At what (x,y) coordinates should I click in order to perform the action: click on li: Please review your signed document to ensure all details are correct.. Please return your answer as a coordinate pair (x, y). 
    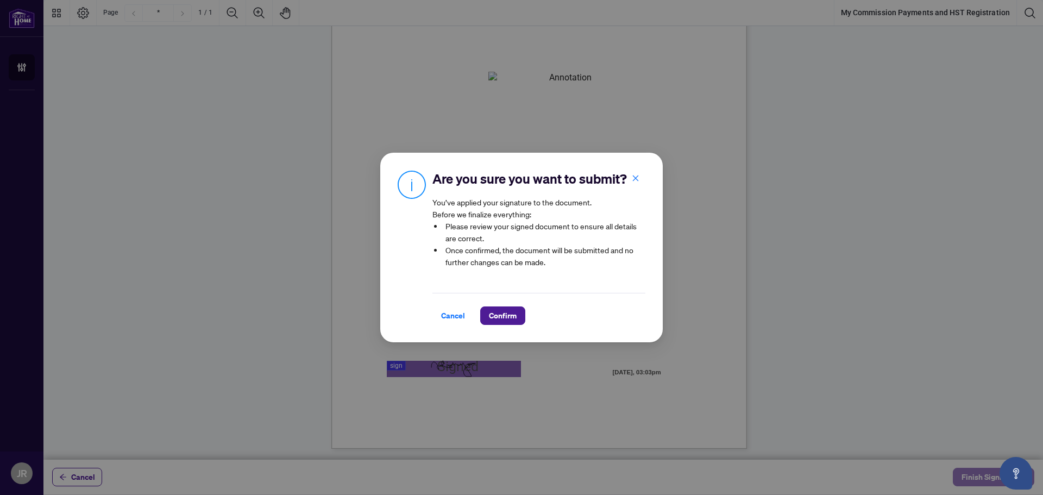
    Looking at the image, I should click on (544, 232).